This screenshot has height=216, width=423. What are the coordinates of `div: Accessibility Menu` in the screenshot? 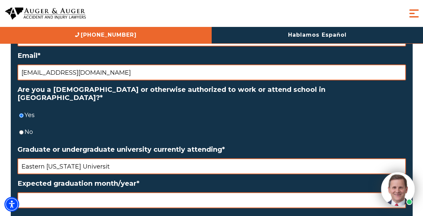 It's located at (12, 204).